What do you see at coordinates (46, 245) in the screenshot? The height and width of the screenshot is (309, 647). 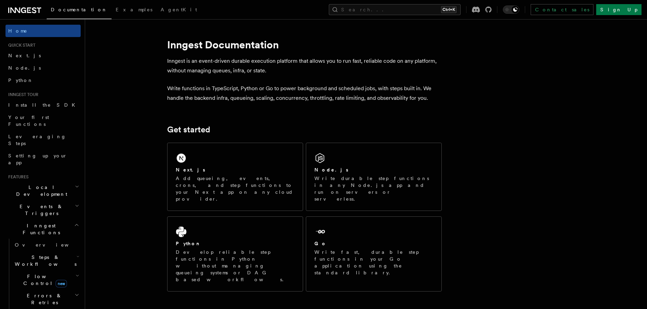 I see `a: Overview` at bounding box center [46, 245].